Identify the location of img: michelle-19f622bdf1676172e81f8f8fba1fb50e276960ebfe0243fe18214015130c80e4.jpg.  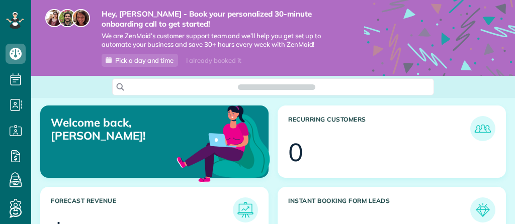
(81, 18).